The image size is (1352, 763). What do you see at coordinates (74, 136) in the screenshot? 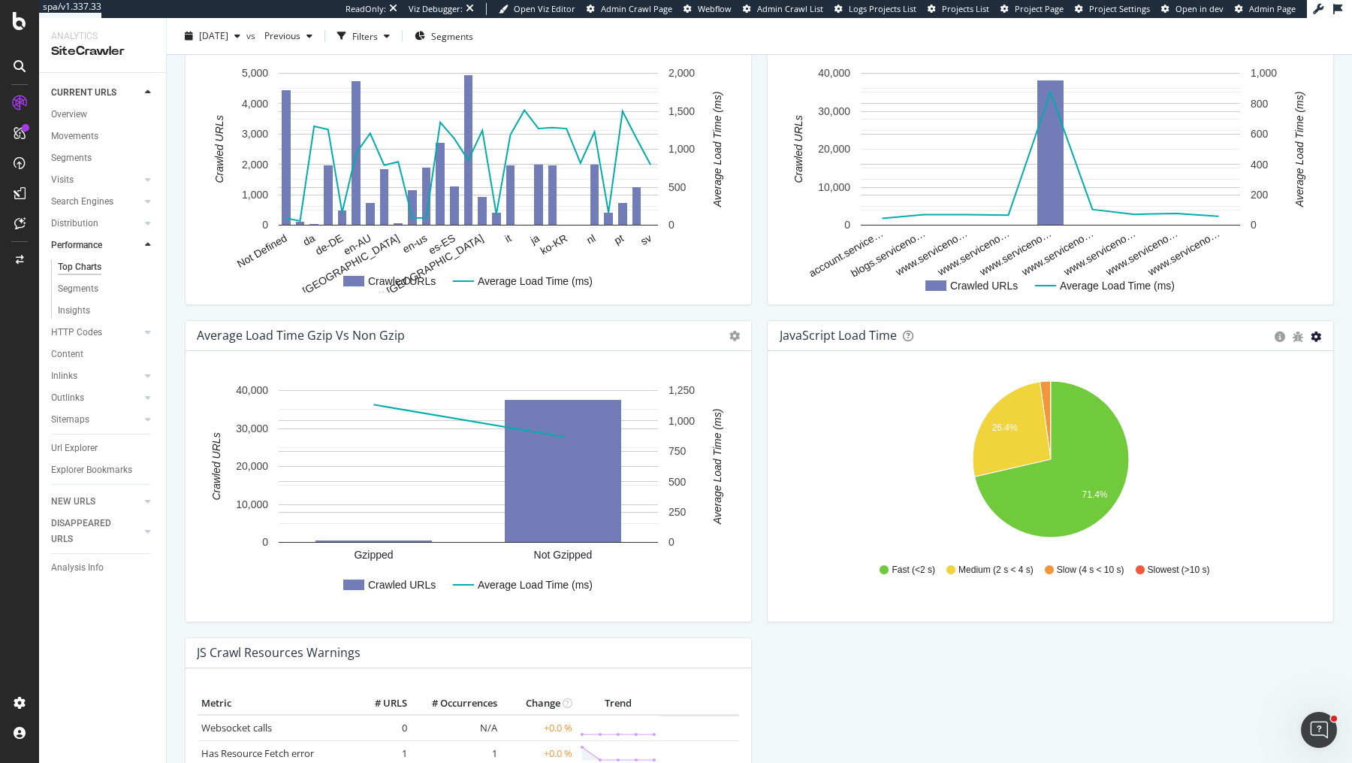
I see `div: Movements` at bounding box center [74, 136].